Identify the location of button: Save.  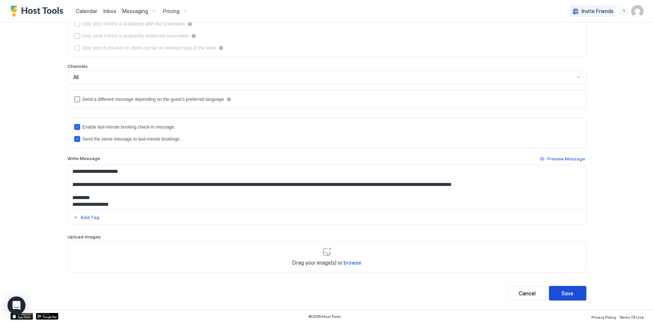
(568, 293).